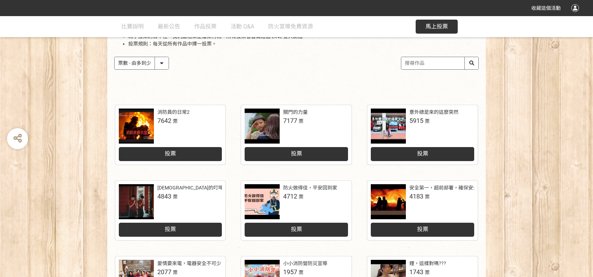 This screenshot has width=593, height=277. I want to click on span: 4712, so click(290, 196).